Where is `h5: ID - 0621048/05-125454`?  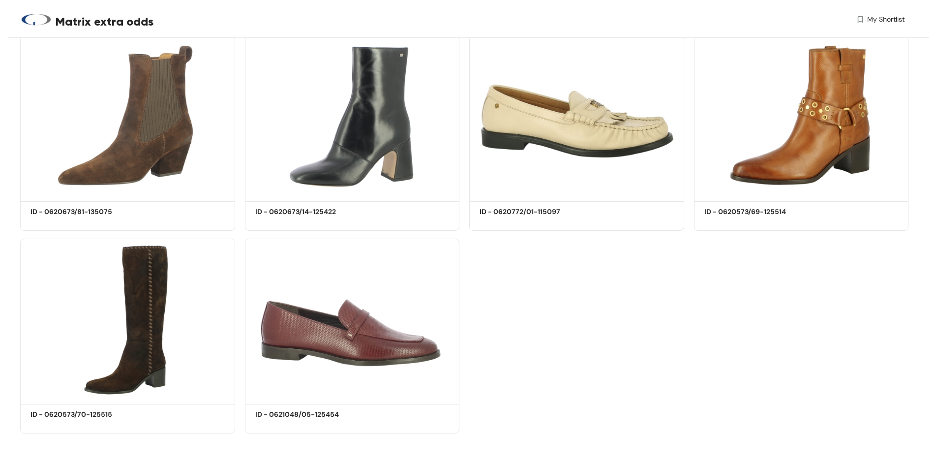 h5: ID - 0621048/05-125454 is located at coordinates (297, 414).